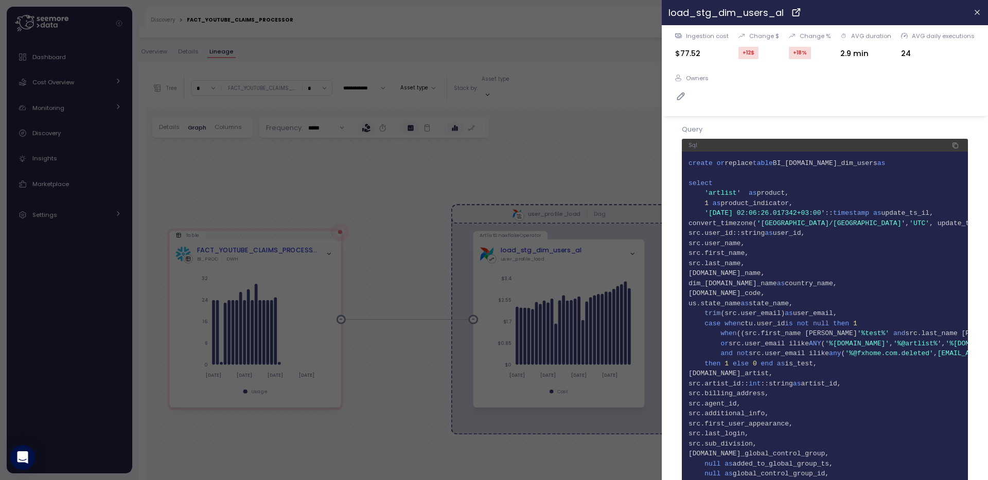 Image resolution: width=988 pixels, height=480 pixels. Describe the element at coordinates (825, 244) in the screenshot. I see `span: src.user_name,` at that location.